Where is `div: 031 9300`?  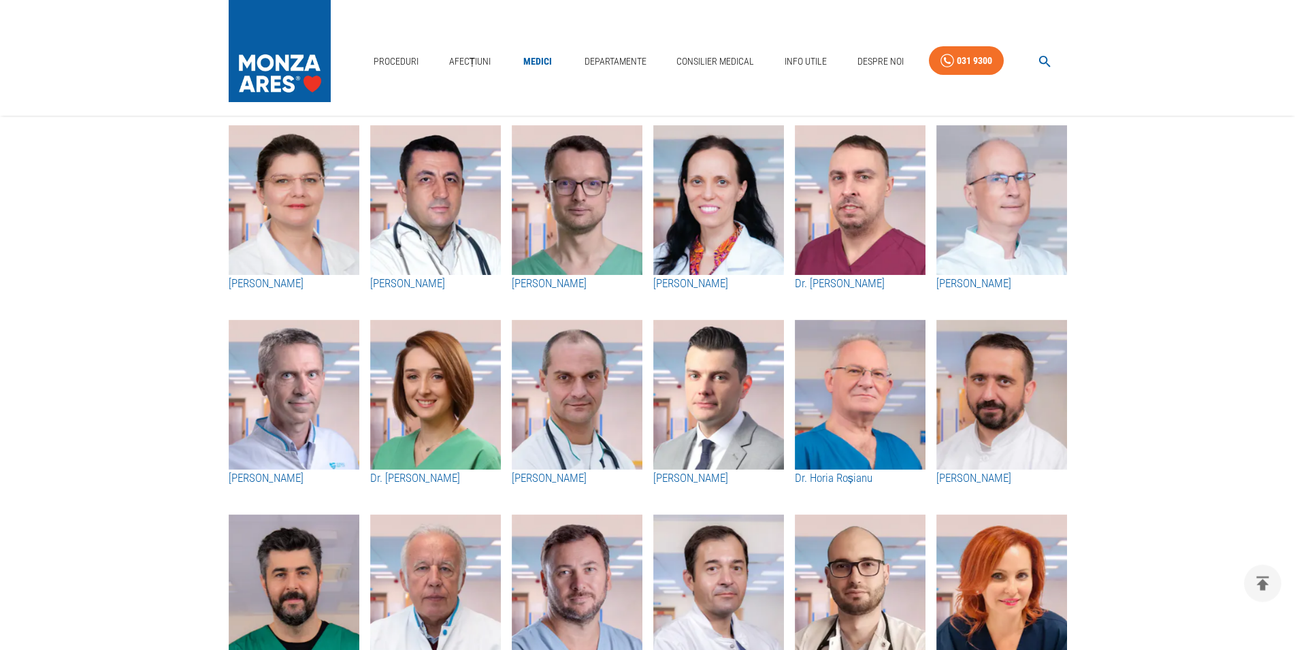 div: 031 9300 is located at coordinates (974, 61).